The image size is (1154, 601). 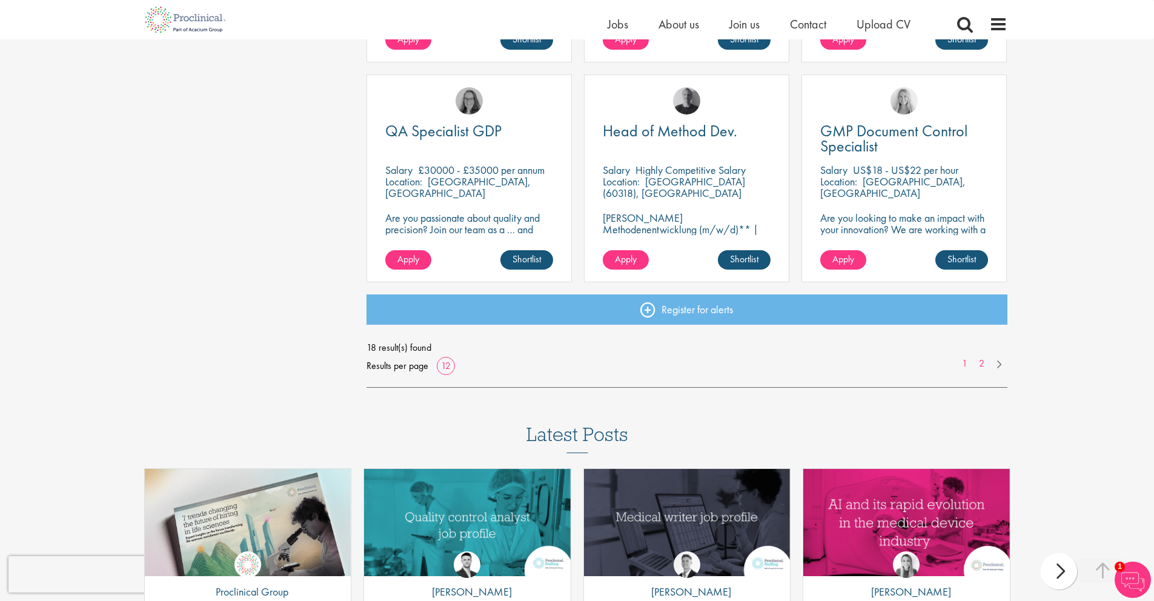 What do you see at coordinates (618, 24) in the screenshot?
I see `a: Jobs` at bounding box center [618, 24].